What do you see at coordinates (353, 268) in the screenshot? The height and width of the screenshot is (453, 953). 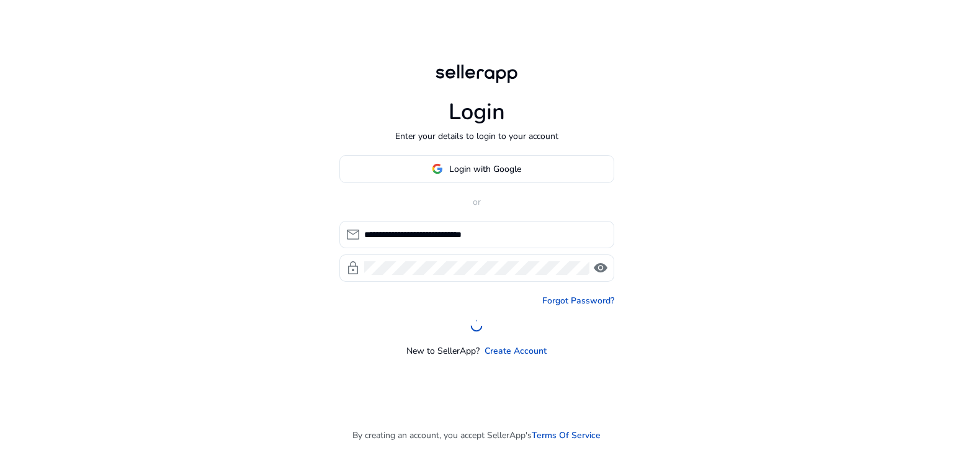 I see `span: lock` at bounding box center [353, 268].